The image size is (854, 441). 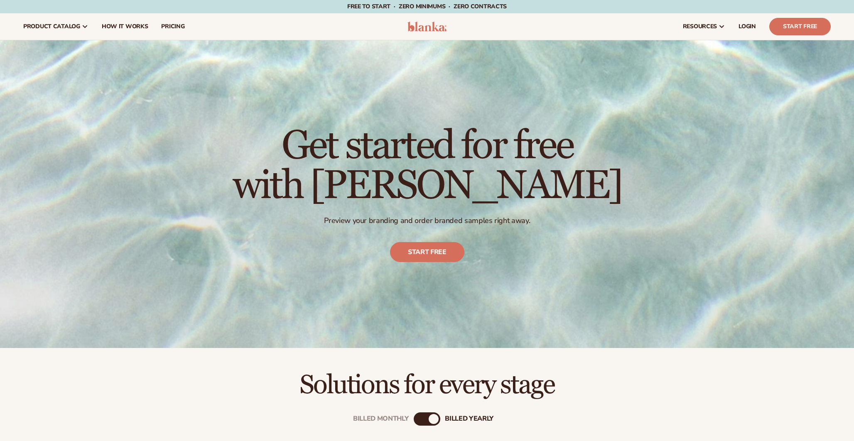 What do you see at coordinates (427, 6) in the screenshot?
I see `span: Free to start · ZERO minimums · ZERO contracts` at bounding box center [427, 6].